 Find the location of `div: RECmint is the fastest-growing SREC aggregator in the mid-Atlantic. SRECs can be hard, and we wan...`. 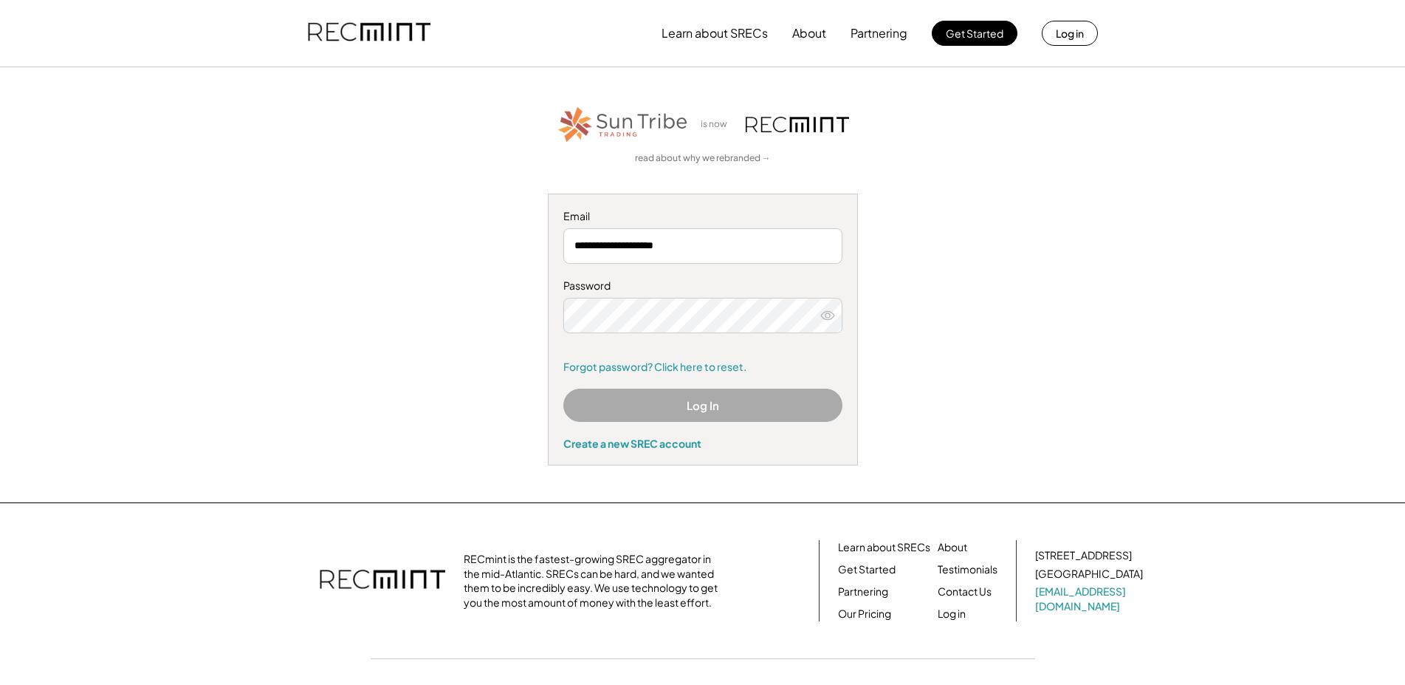

div: RECmint is the fastest-growing SREC aggregator in the mid-Atlantic. SRECs can be hard, and we wan... is located at coordinates (595, 580).